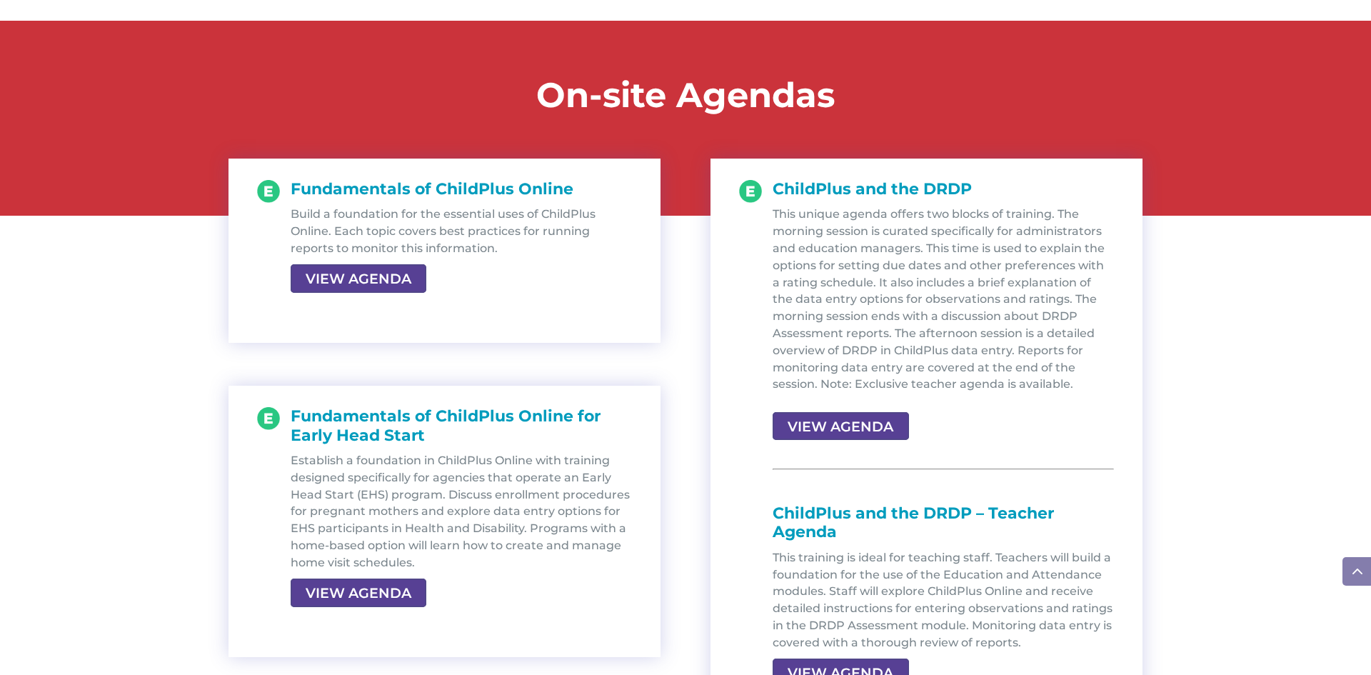  Describe the element at coordinates (872, 188) in the screenshot. I see `span: ChildPlus and the DRDP` at that location.